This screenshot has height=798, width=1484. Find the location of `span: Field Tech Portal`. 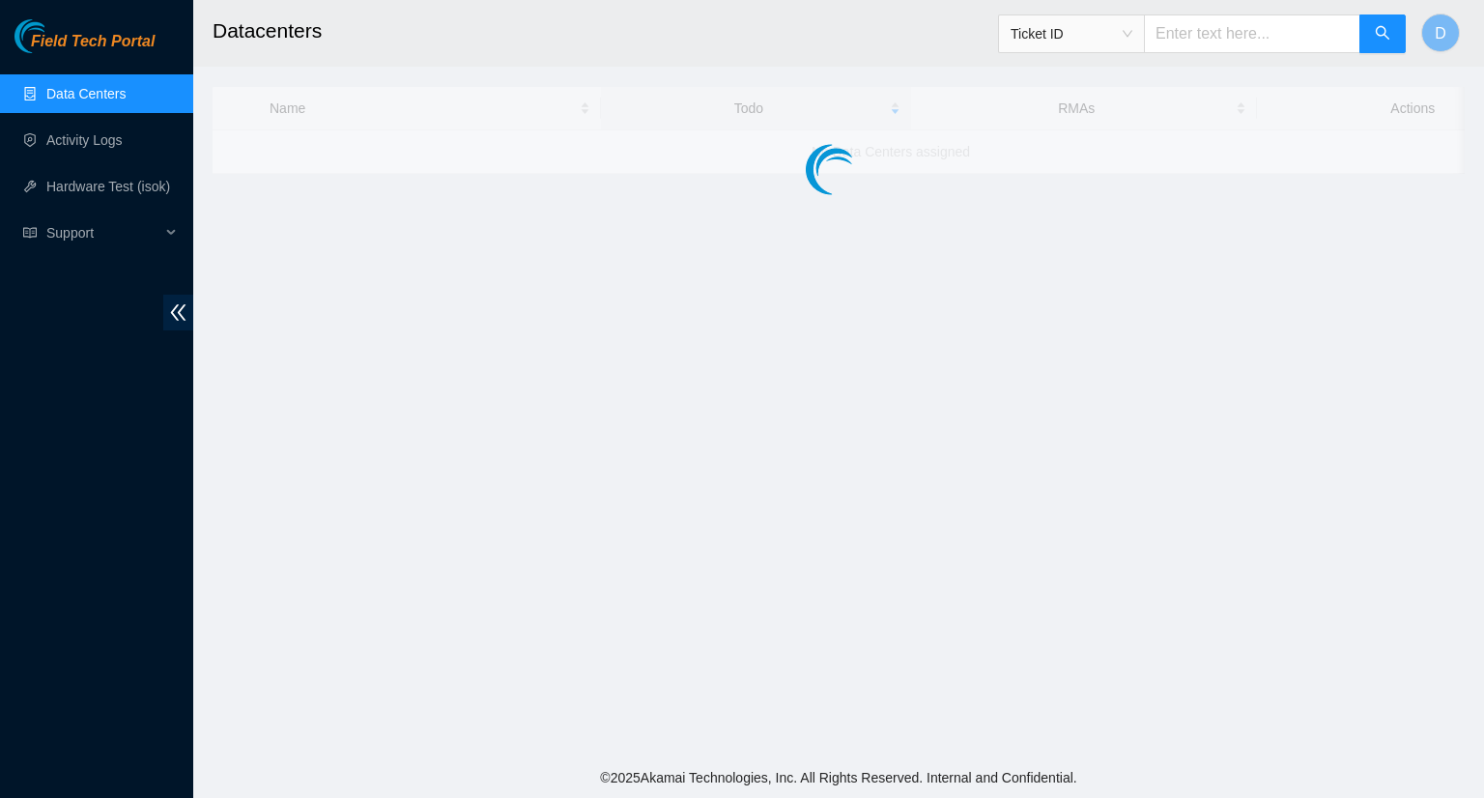

span: Field Tech Portal is located at coordinates (93, 42).